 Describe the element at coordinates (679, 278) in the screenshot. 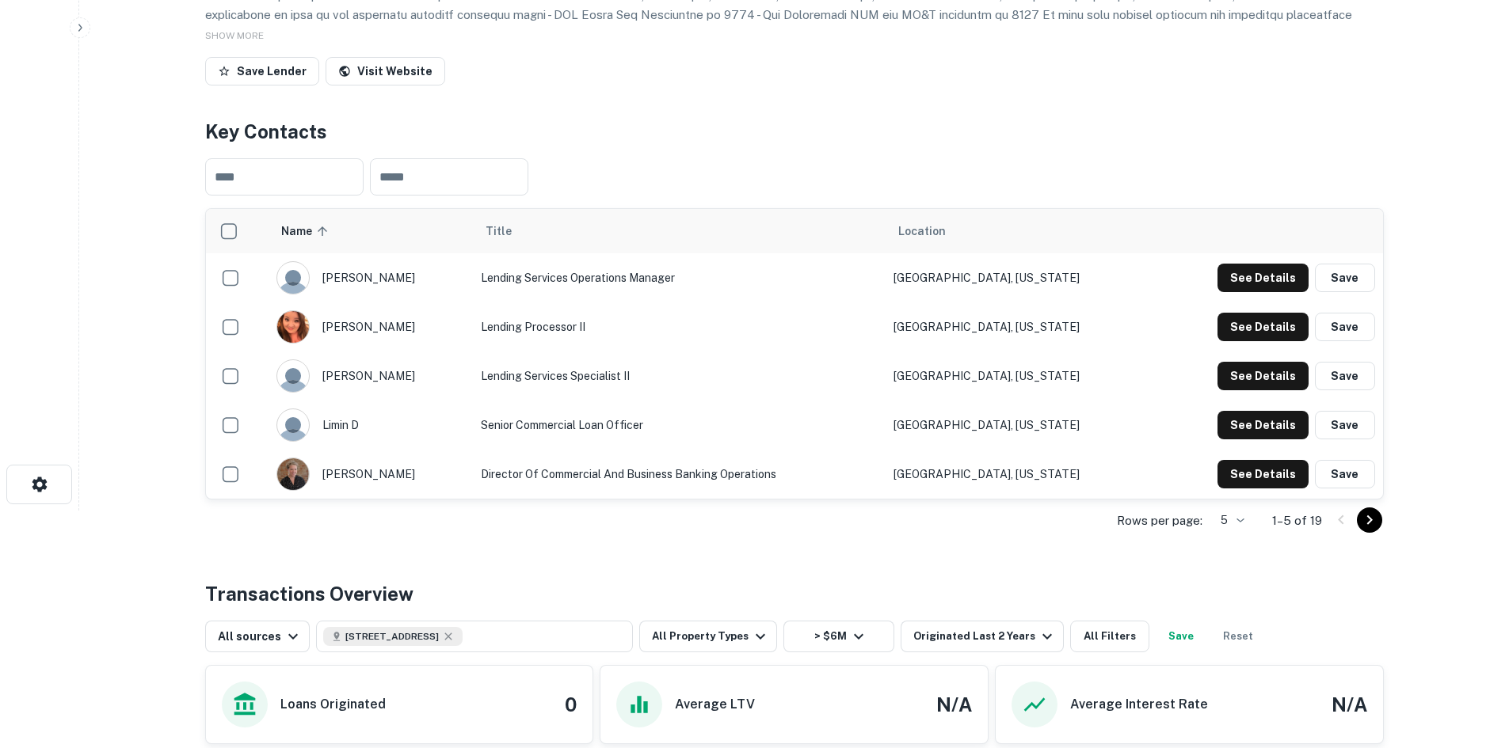

I see `td: Lending Services Operations Manager` at that location.